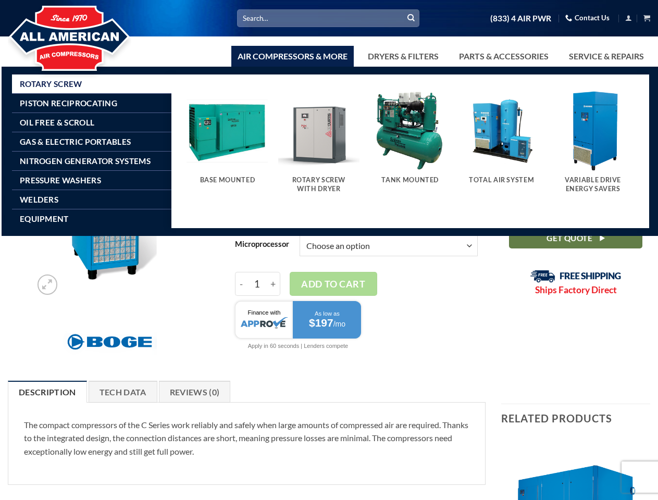  What do you see at coordinates (47, 392) in the screenshot?
I see `a: Description` at bounding box center [47, 392].